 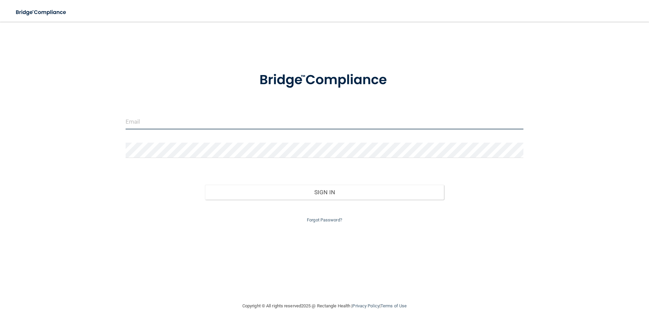 What do you see at coordinates (325, 306) in the screenshot?
I see `div: Copyright © All rights reserved 2025 @ Rectangle Health | |` at bounding box center [325, 306].